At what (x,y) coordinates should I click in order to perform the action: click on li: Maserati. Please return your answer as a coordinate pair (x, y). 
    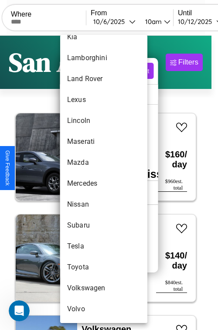
    Looking at the image, I should click on (104, 142).